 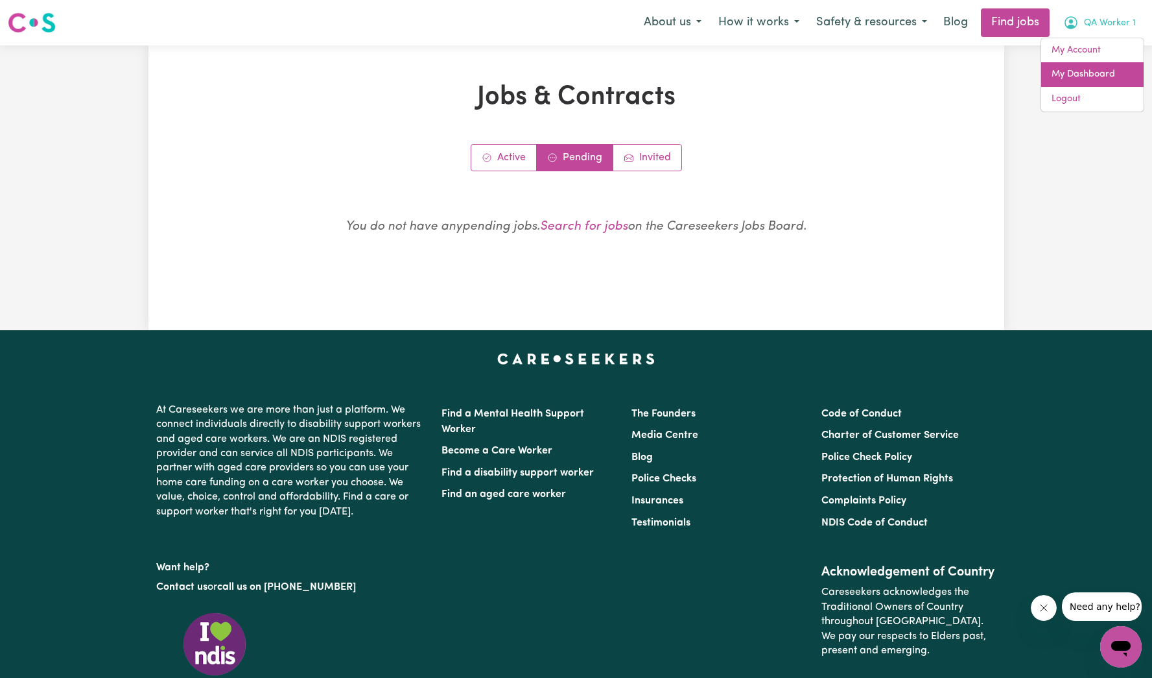 What do you see at coordinates (32, 23) in the screenshot?
I see `a: Careseekers logo` at bounding box center [32, 23].